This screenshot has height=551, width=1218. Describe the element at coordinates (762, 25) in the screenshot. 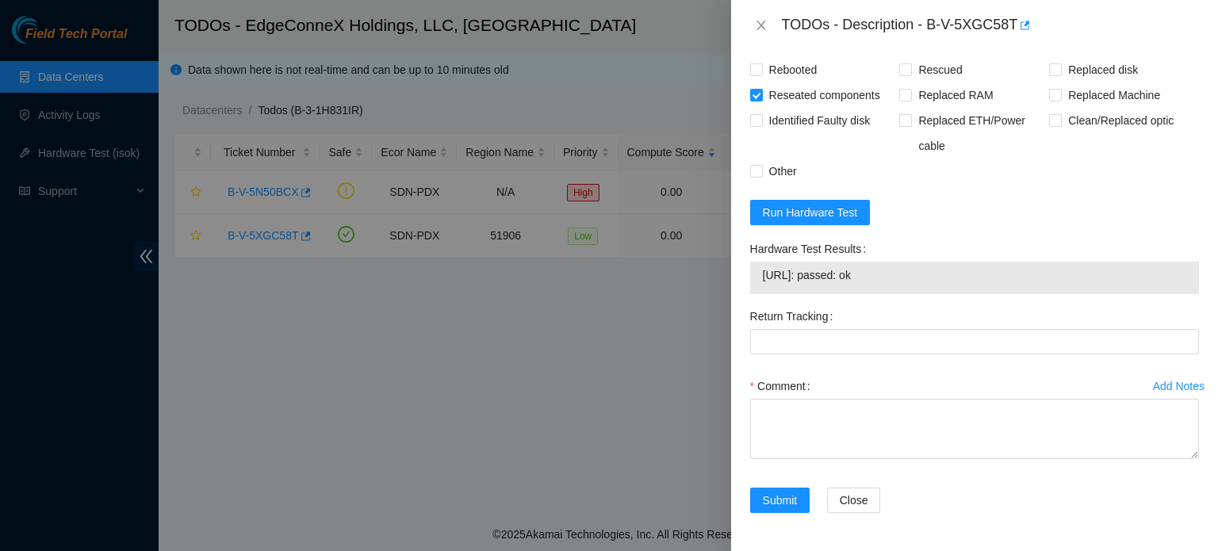

I see `span: close` at that location.